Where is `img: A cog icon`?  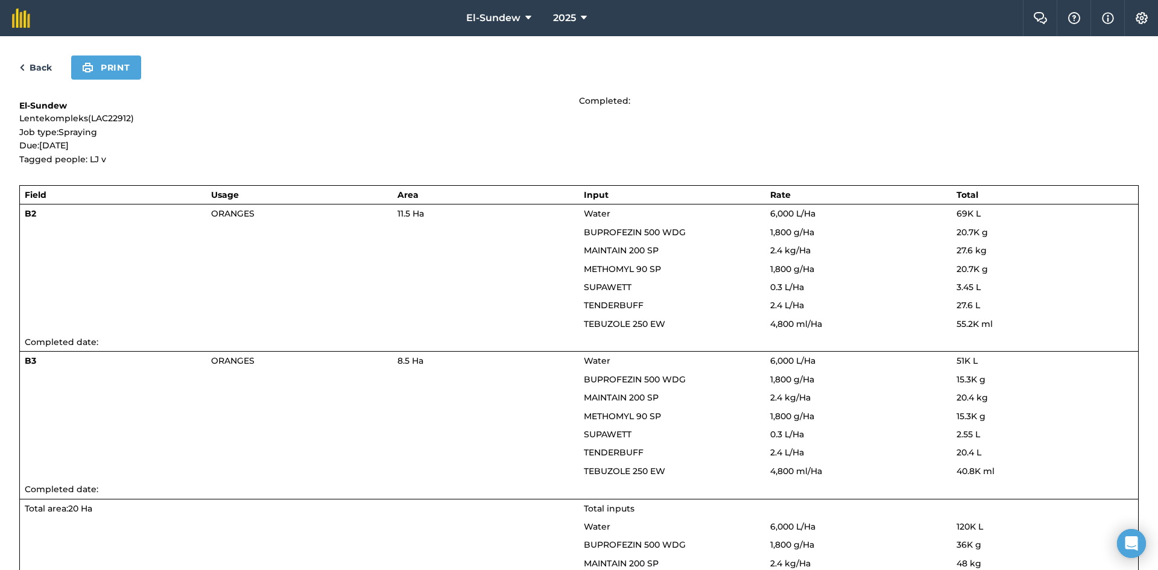 img: A cog icon is located at coordinates (1142, 18).